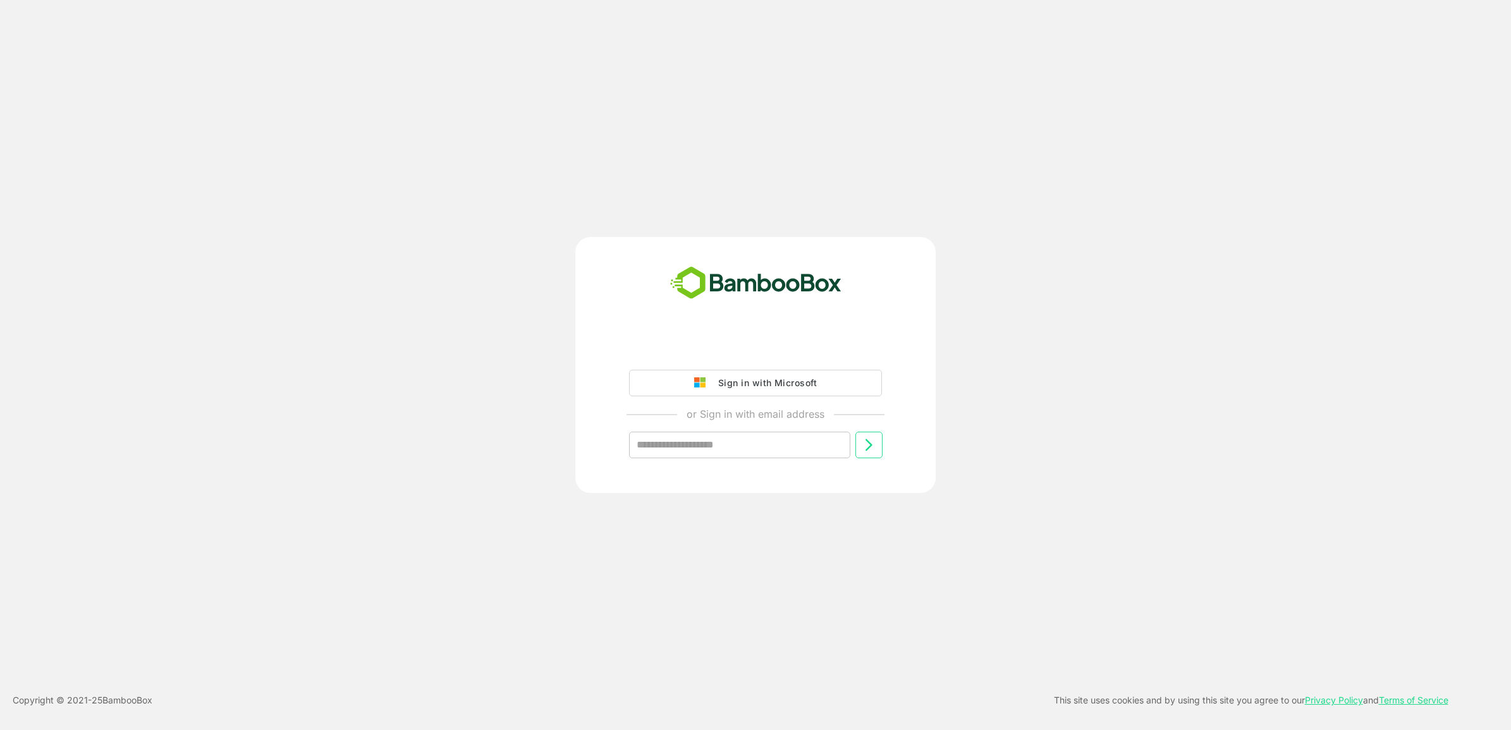  What do you see at coordinates (756, 383) in the screenshot?
I see `button: Sign in with Microsoft` at bounding box center [756, 383].